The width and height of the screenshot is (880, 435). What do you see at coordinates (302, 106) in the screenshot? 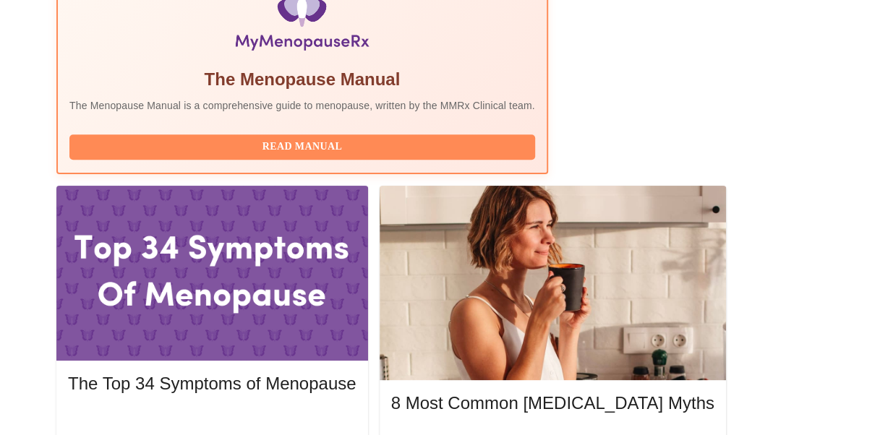
I see `p: The Menopause Manual is a comprehensive guide to menopause, written by the MMRx Clinical team.` at bounding box center [302, 106].